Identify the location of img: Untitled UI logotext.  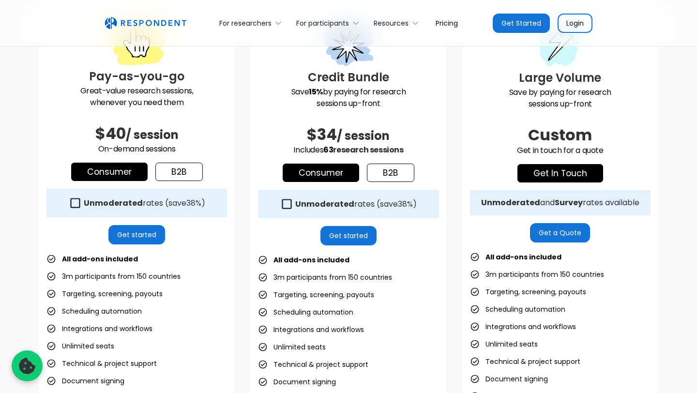
(145, 23).